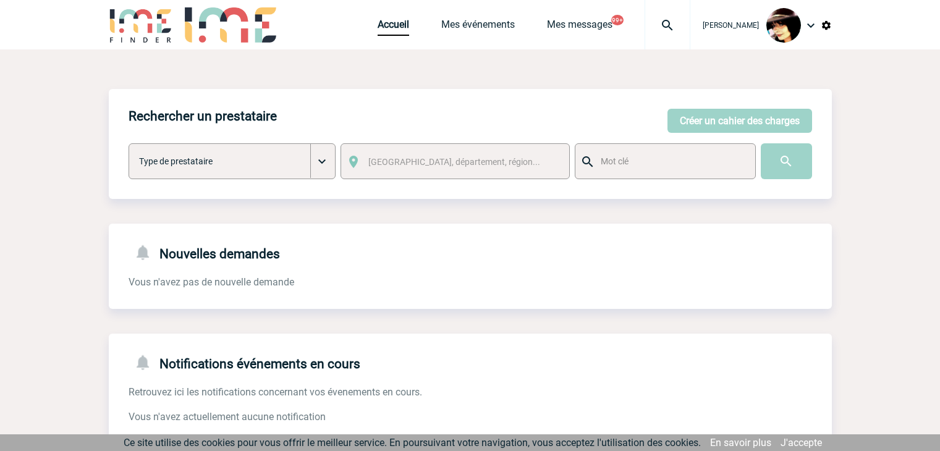 Image resolution: width=940 pixels, height=451 pixels. What do you see at coordinates (203, 116) in the screenshot?
I see `h4: Rechercher un prestataire` at bounding box center [203, 116].